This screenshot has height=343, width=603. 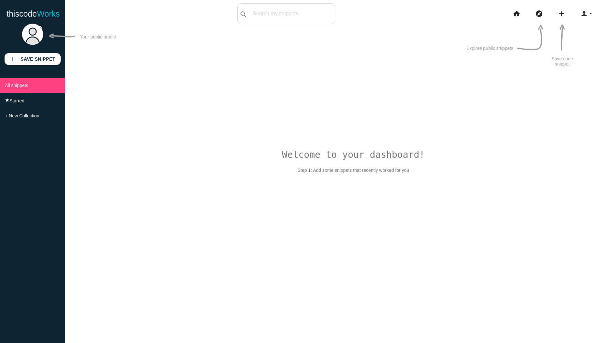 What do you see at coordinates (33, 59) in the screenshot?
I see `a: addSave Snippet` at bounding box center [33, 59].